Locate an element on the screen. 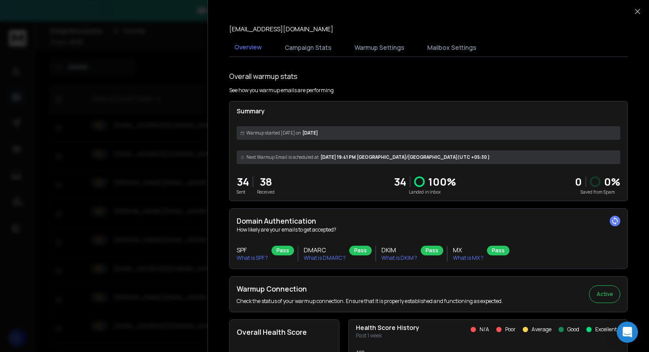  h3: DMARC is located at coordinates (325, 250).